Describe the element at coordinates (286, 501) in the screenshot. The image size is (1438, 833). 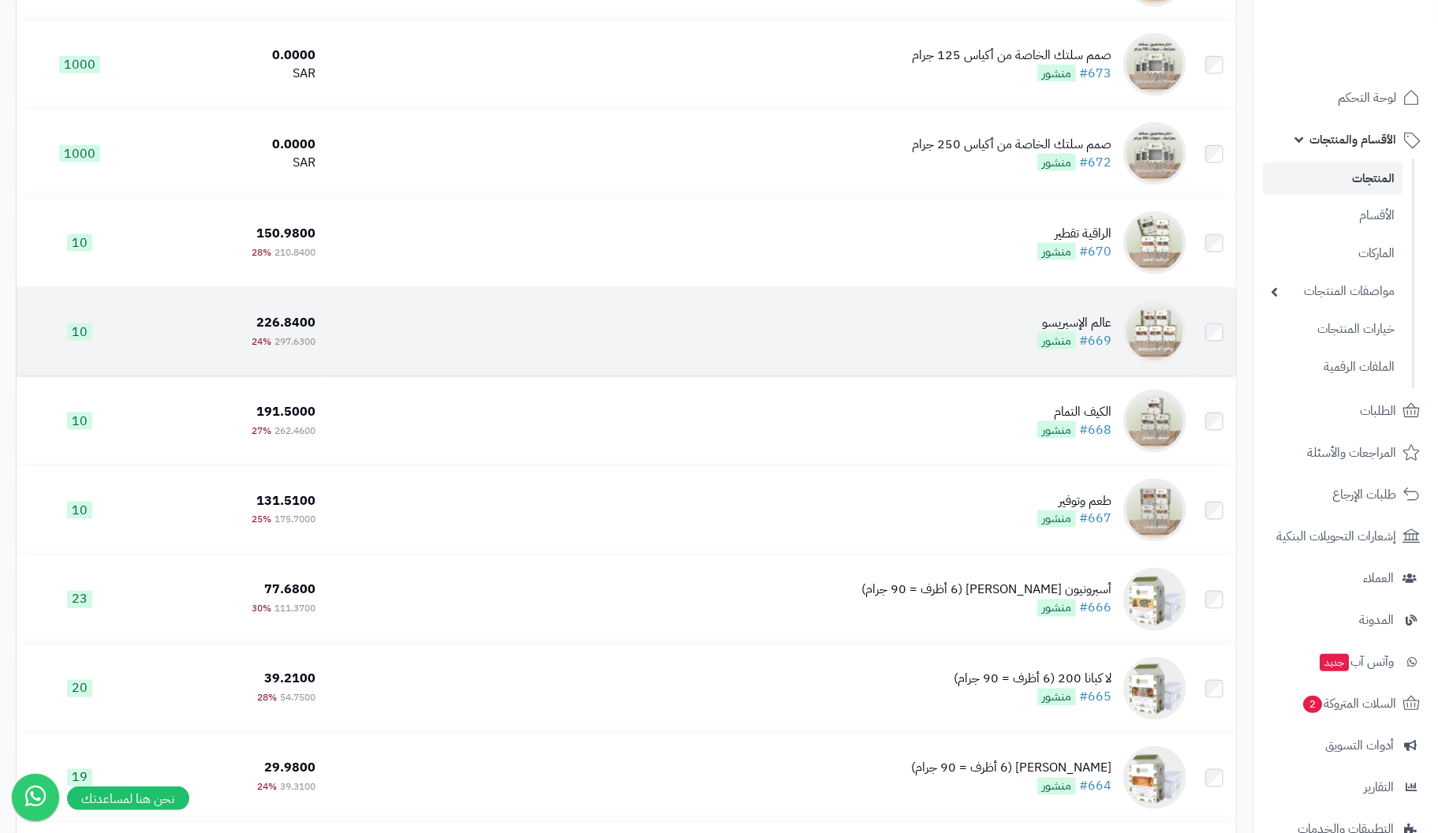
I see `span: 131.5100` at that location.